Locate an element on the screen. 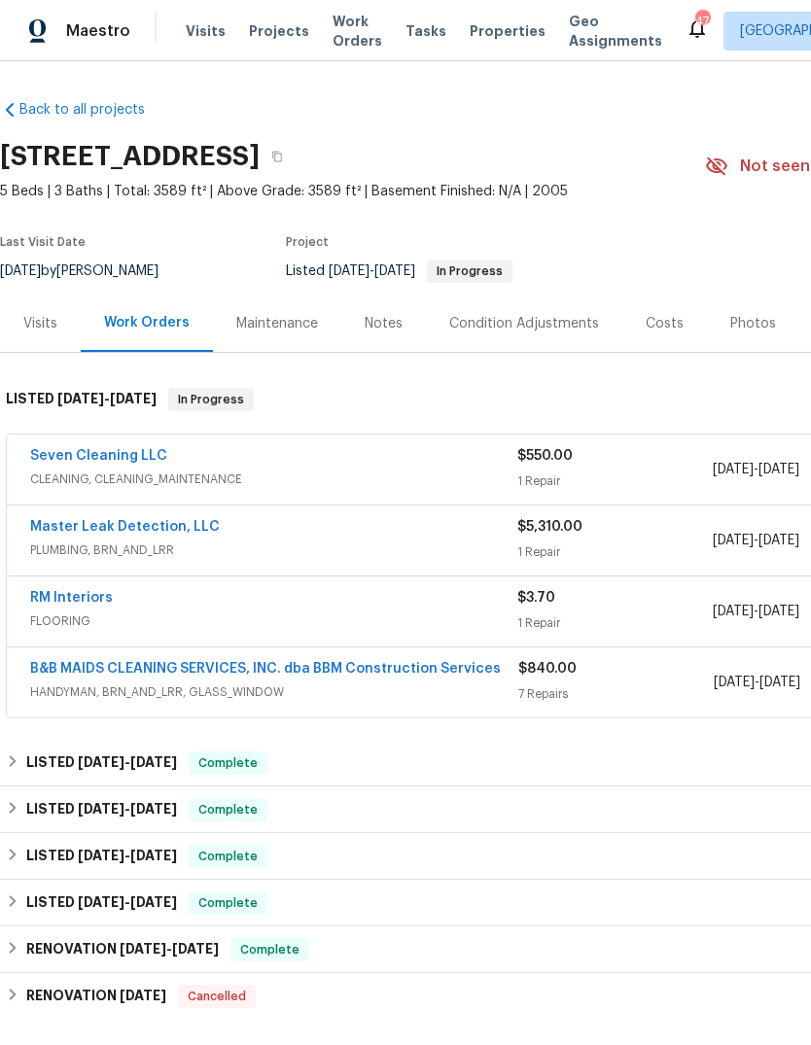  a: RM Interiors is located at coordinates (71, 598).